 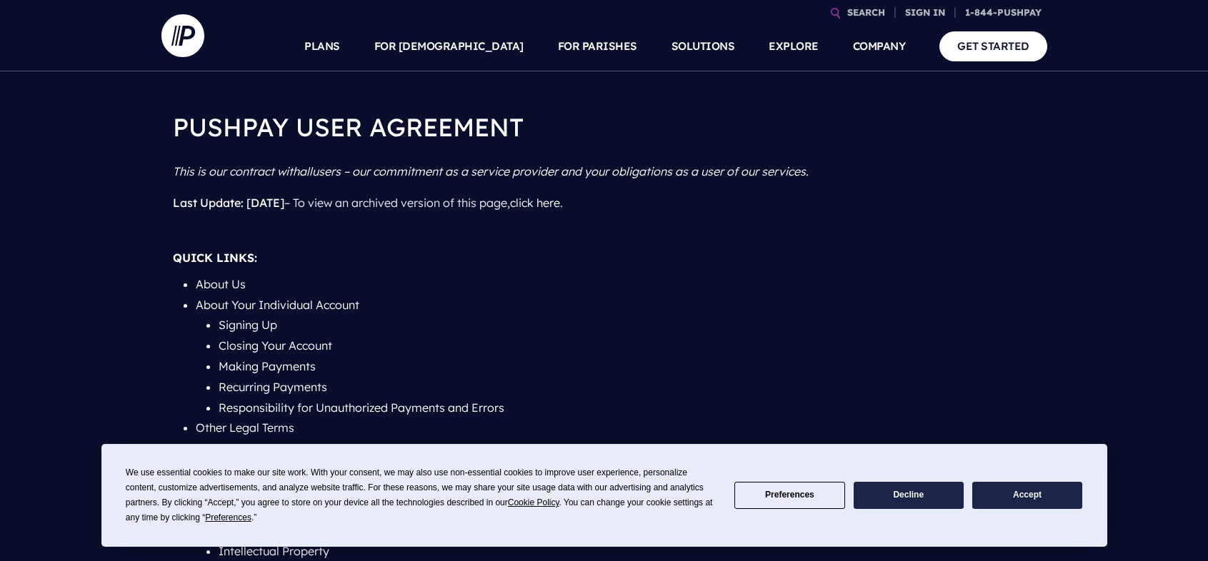 I want to click on button: Accept, so click(x=1027, y=496).